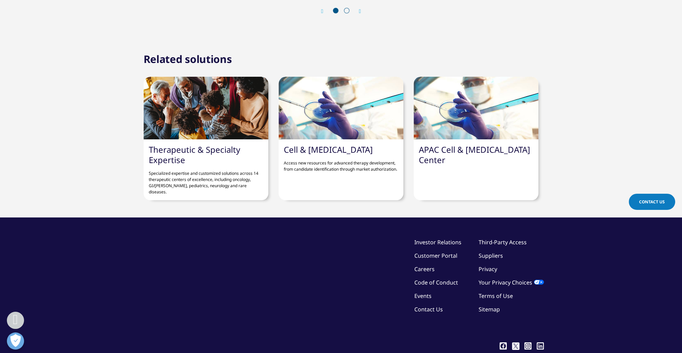 The width and height of the screenshot is (682, 353). I want to click on a: Sitemap, so click(489, 309).